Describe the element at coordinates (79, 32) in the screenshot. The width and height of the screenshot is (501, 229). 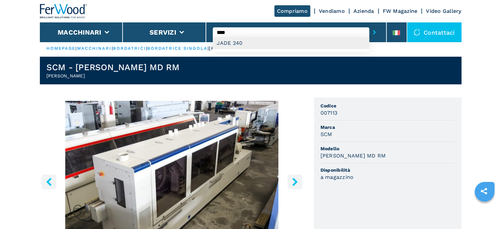
I see `button: Macchinari` at that location.